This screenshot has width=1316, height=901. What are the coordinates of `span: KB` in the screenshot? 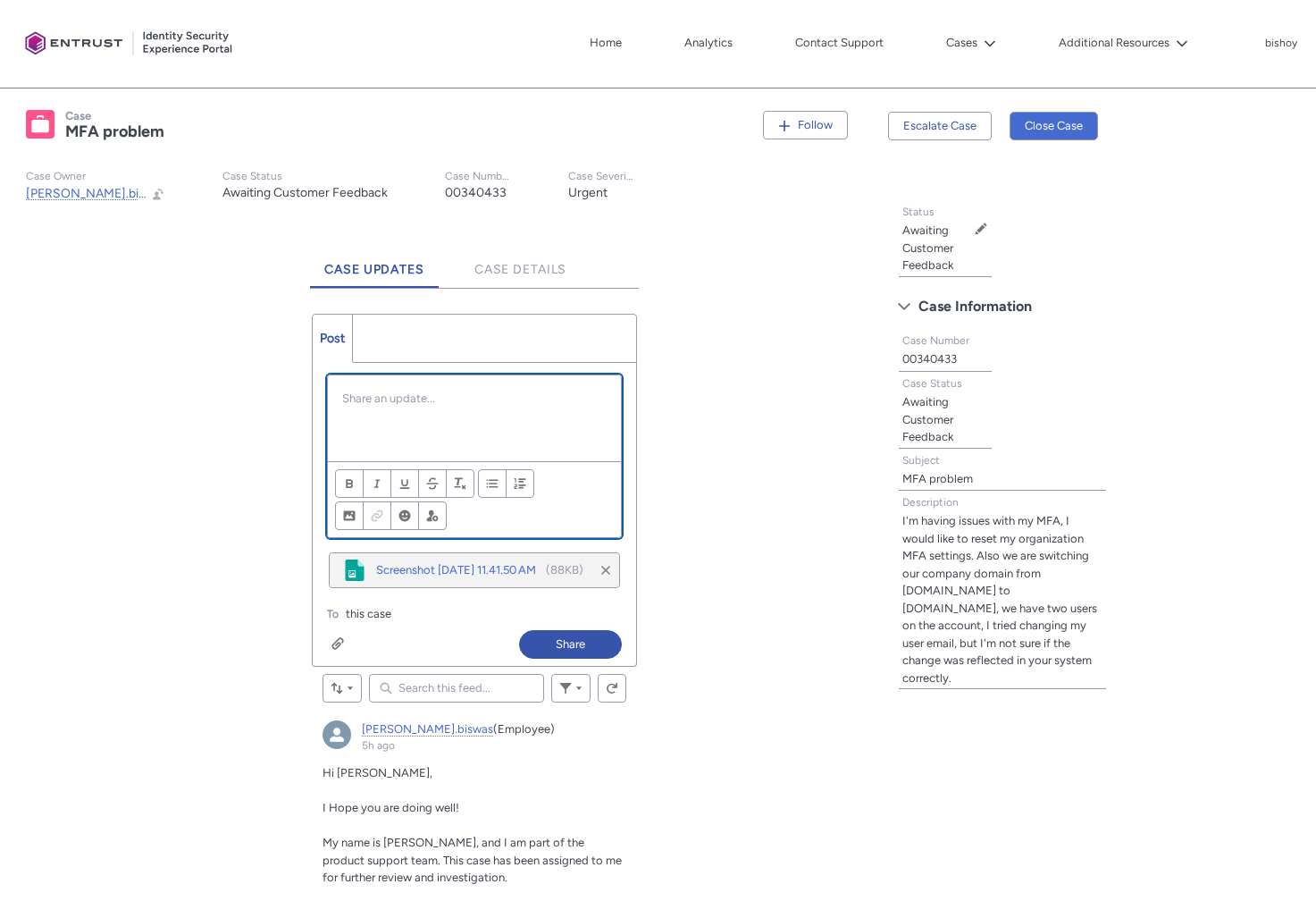 It's located at (572, 570).